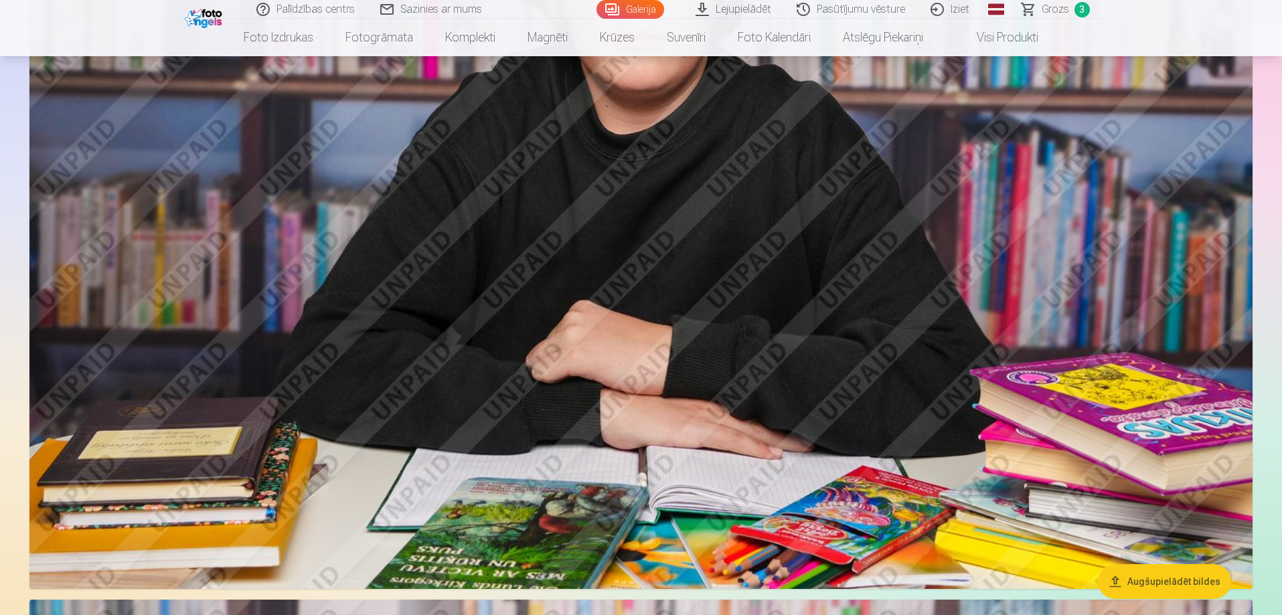 This screenshot has width=1282, height=615. I want to click on button: Augšupielādēt bildes, so click(1164, 582).